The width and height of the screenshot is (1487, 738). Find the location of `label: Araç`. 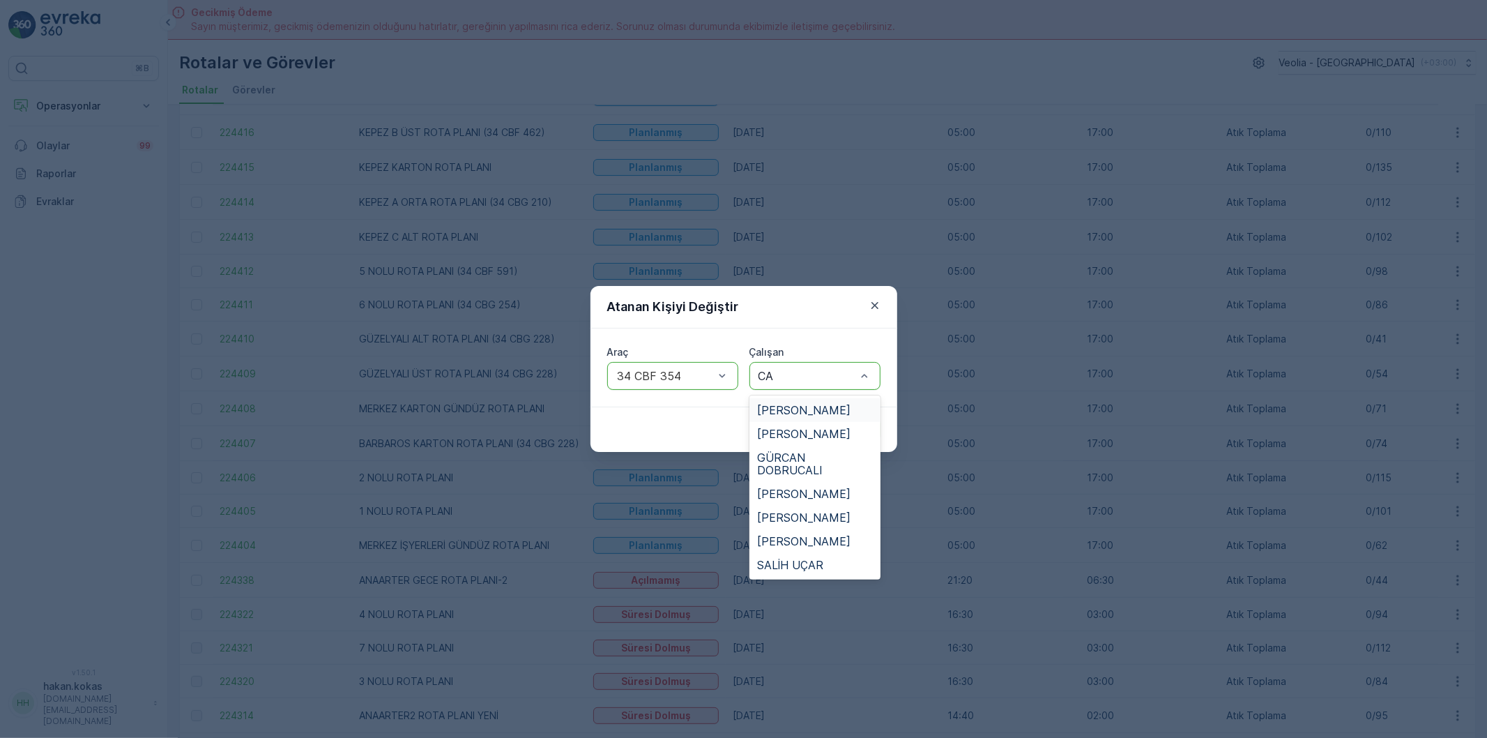

label: Araç is located at coordinates (618, 351).